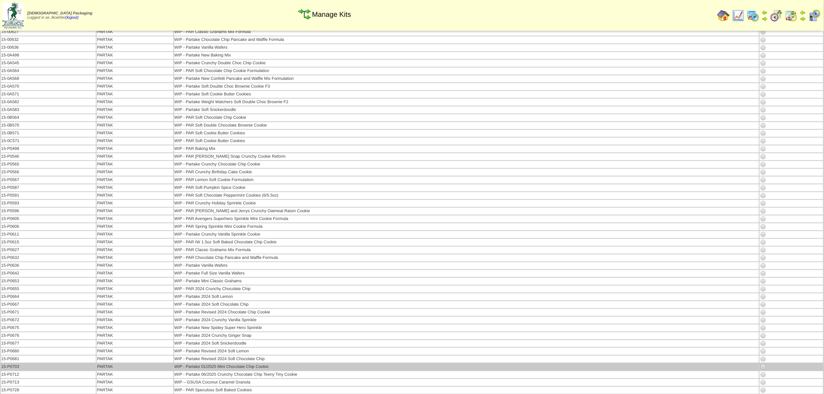  What do you see at coordinates (467, 258) in the screenshot?
I see `td: WIP - PAR Chocolate Chip Pancake and Waffle Formula` at bounding box center [467, 258].